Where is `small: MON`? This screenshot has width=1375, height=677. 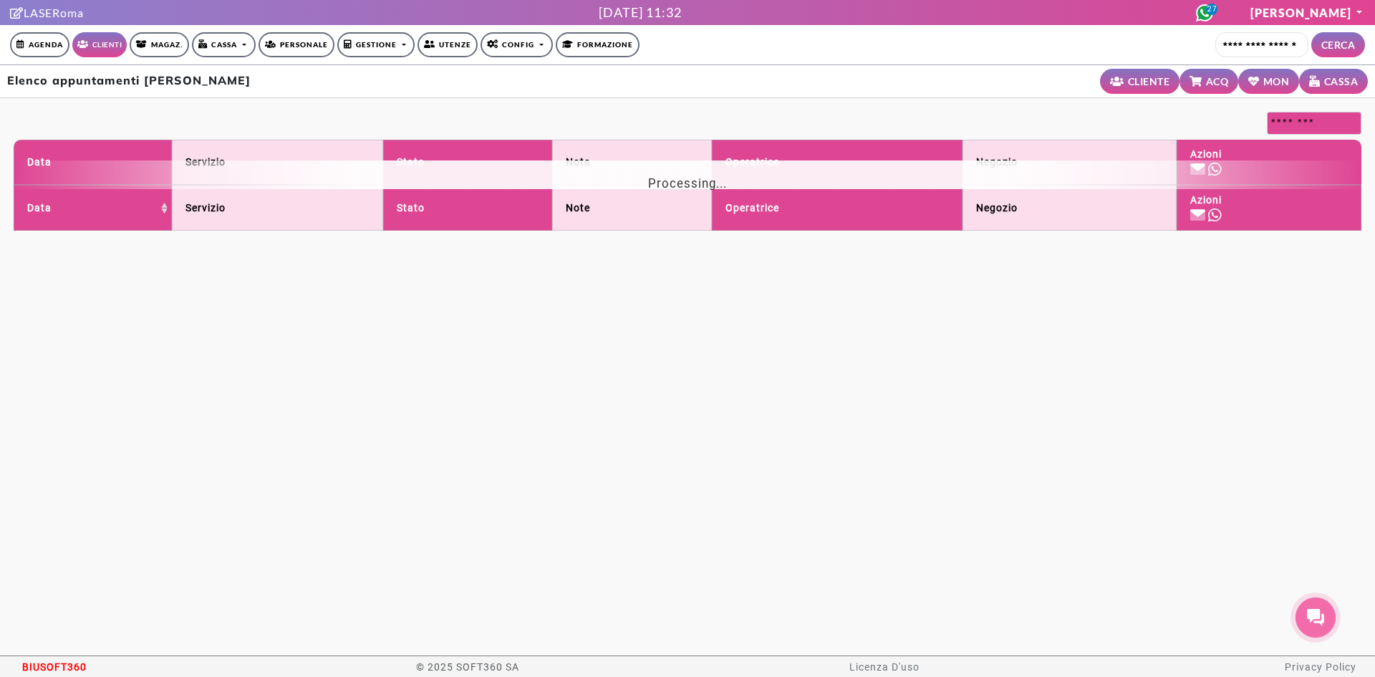
small: MON is located at coordinates (1276, 81).